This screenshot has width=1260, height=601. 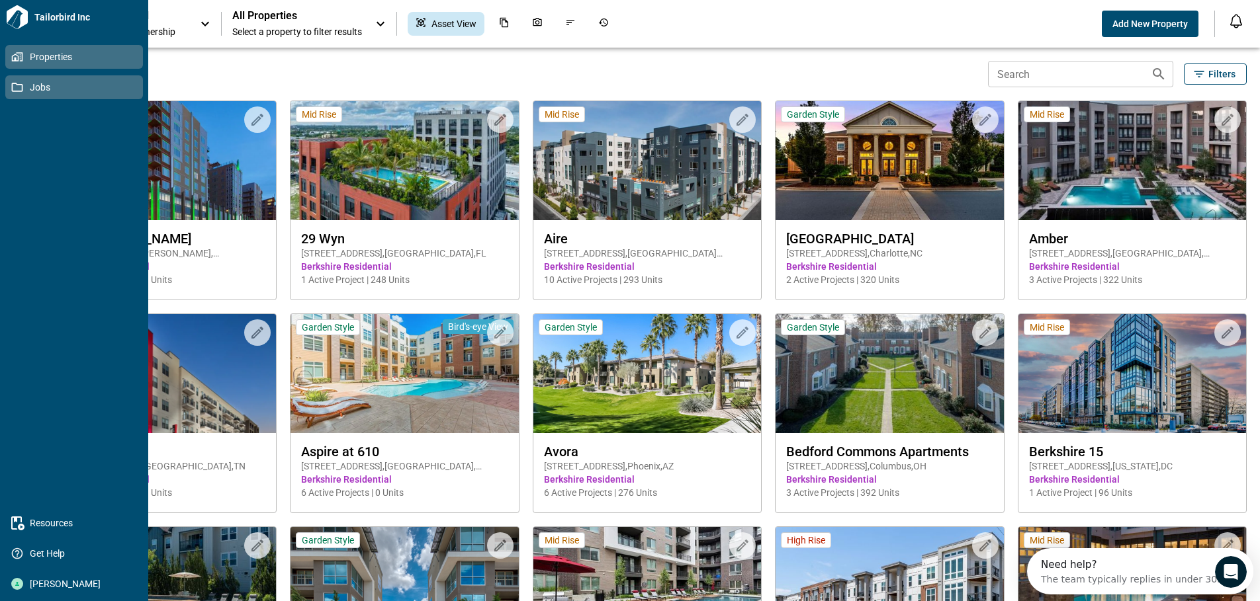 I want to click on div: Issues & Info, so click(x=570, y=24).